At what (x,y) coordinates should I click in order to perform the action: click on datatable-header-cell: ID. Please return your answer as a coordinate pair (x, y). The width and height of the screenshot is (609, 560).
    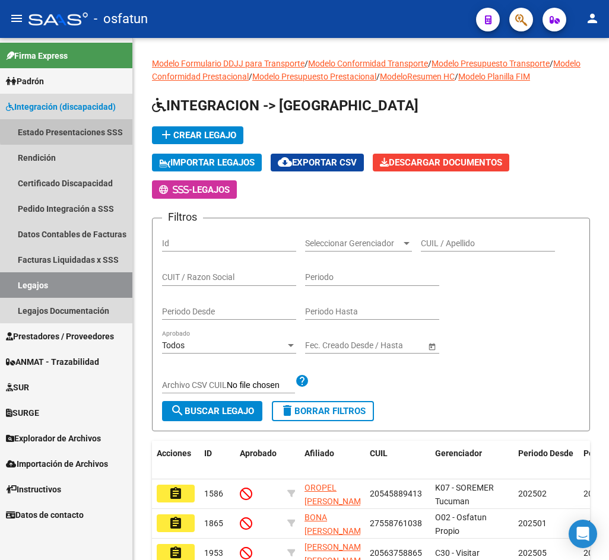
    Looking at the image, I should click on (217, 460).